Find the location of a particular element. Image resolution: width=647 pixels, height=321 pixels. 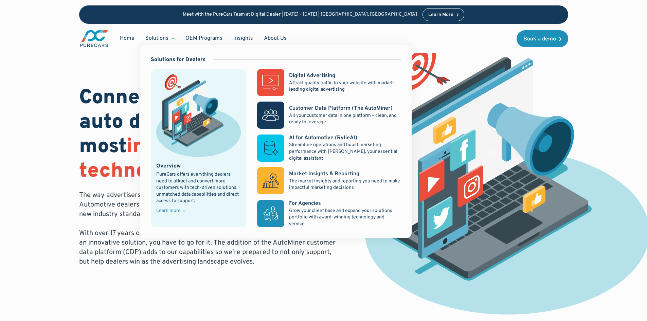

div: Book a demo is located at coordinates (540, 39).